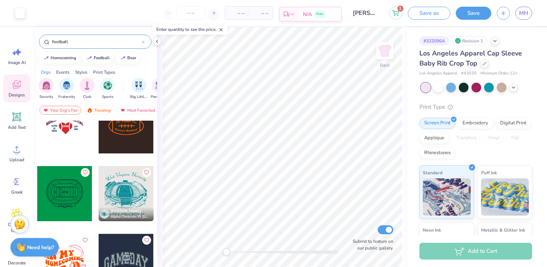  What do you see at coordinates (137, 110) in the screenshot?
I see `div: Most Favorited` at bounding box center [137, 110].